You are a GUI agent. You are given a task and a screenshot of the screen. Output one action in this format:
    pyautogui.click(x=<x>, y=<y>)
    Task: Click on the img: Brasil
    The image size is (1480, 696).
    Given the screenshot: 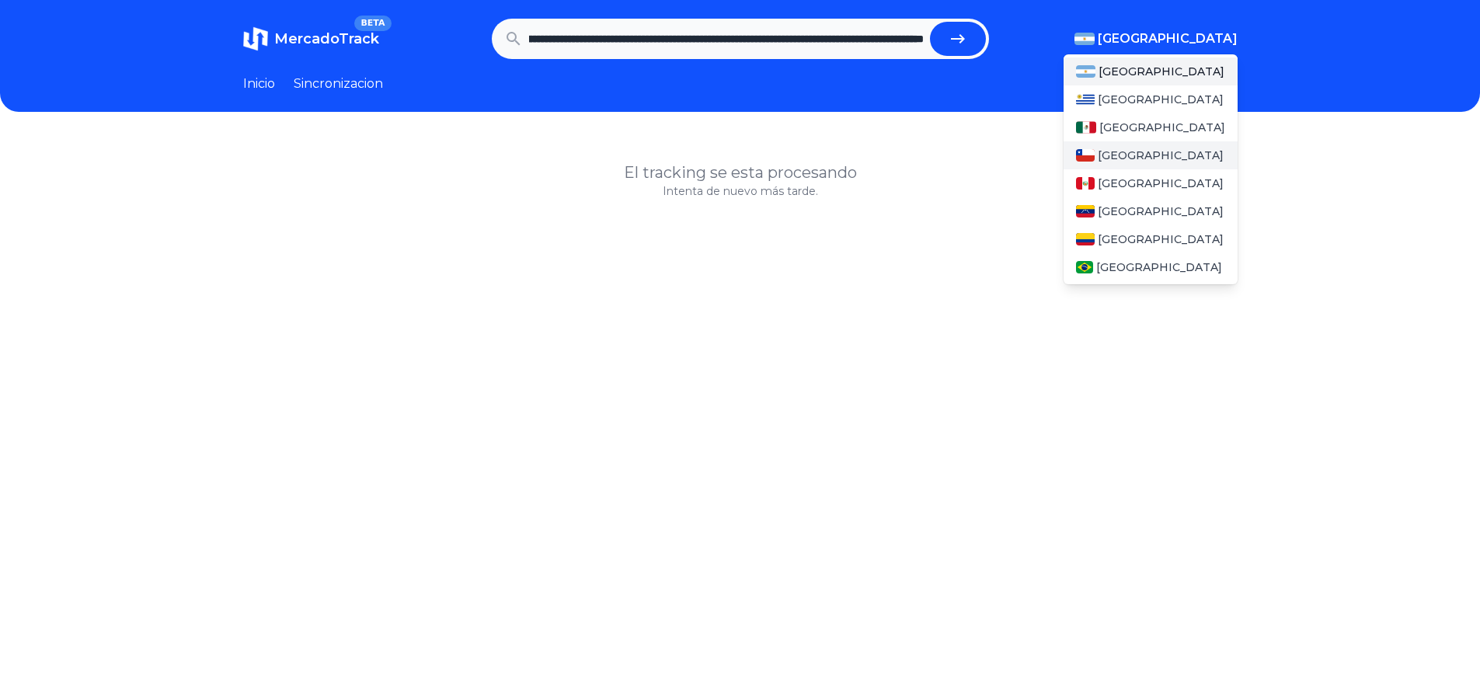 What is the action you would take?
    pyautogui.click(x=1085, y=267)
    